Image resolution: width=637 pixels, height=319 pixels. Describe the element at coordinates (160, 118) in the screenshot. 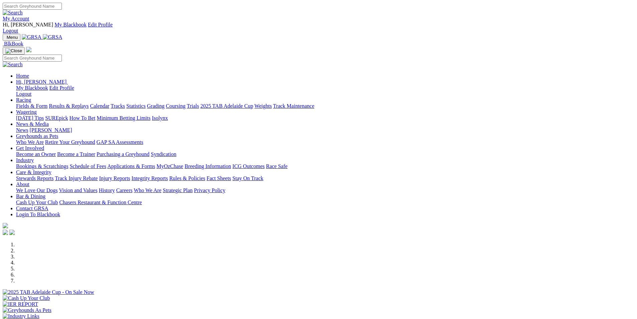

I see `a: Isolynx` at that location.